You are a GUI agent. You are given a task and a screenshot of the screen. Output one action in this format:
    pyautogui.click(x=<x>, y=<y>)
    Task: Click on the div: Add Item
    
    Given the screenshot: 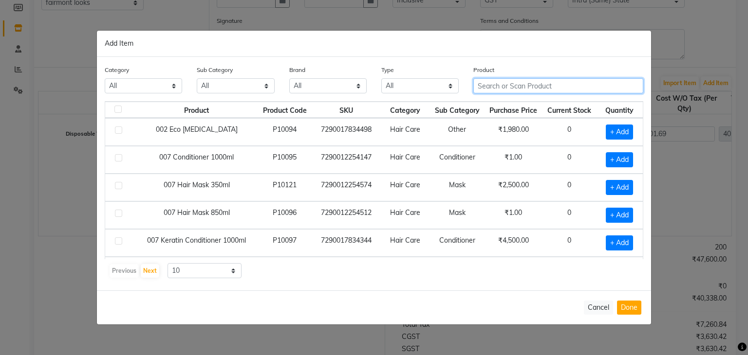 What is the action you would take?
    pyautogui.click(x=374, y=44)
    